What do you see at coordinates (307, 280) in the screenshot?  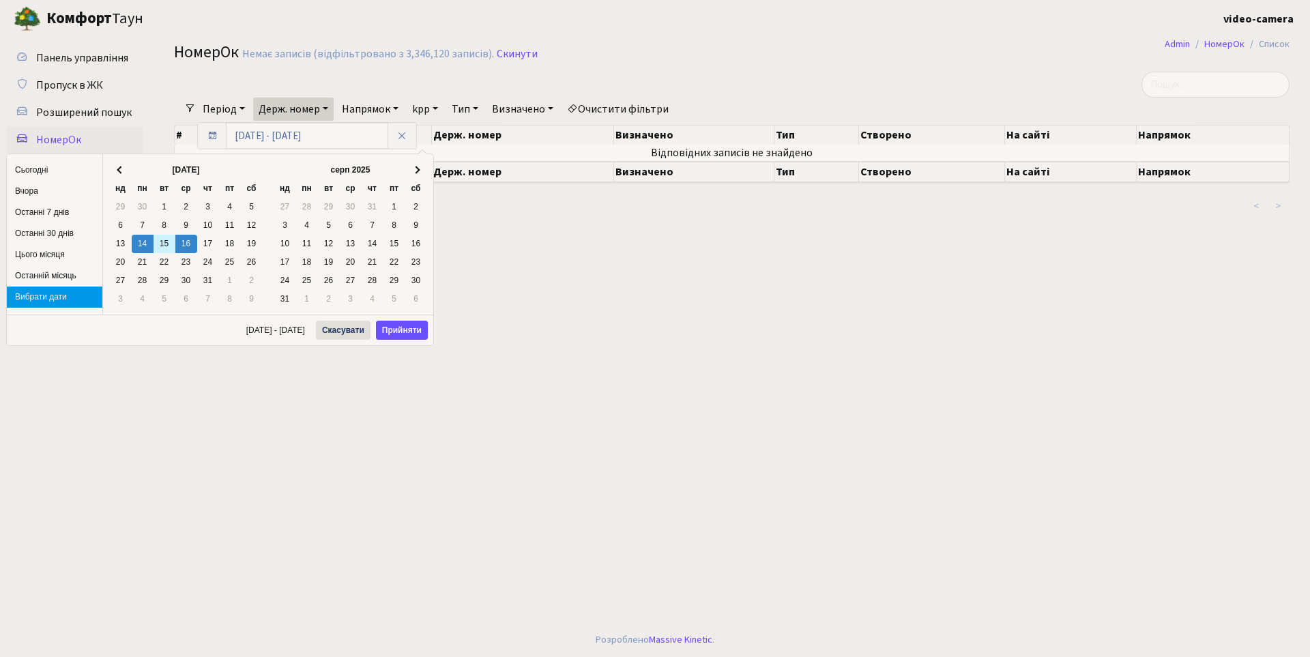 I see `td: 25` at bounding box center [307, 280].